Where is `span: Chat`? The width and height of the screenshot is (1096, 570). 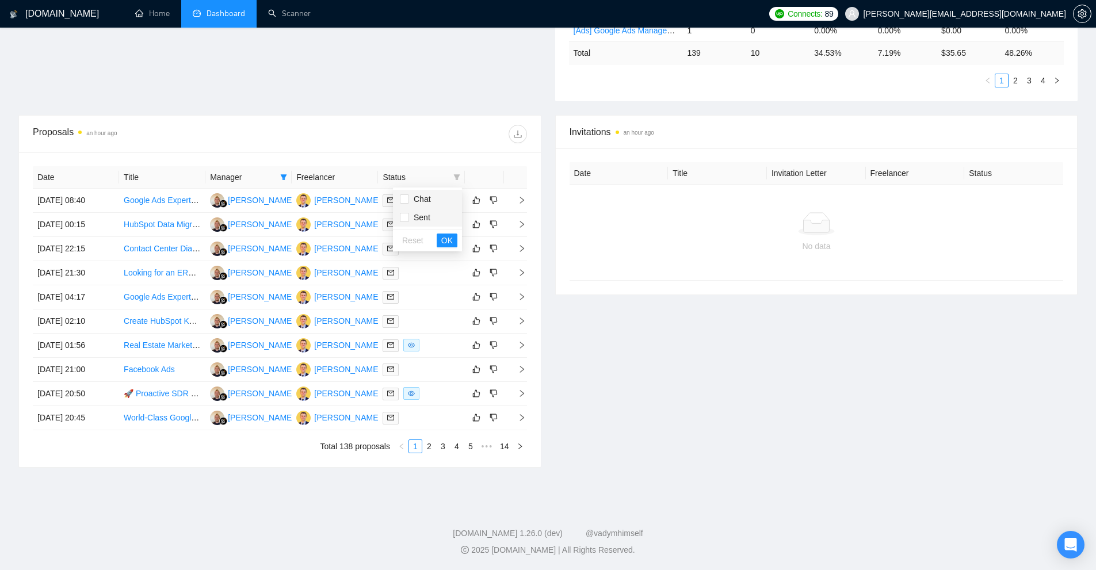
span: Chat is located at coordinates (420, 199).